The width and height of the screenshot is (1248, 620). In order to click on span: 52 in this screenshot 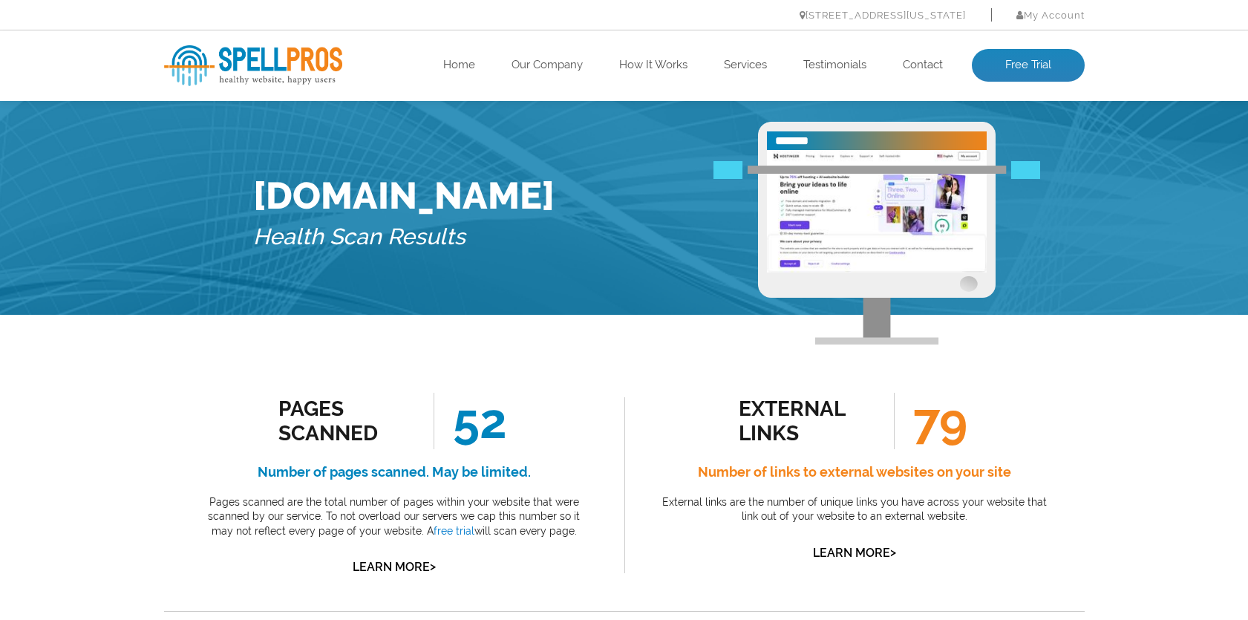, I will do `click(470, 421)`.